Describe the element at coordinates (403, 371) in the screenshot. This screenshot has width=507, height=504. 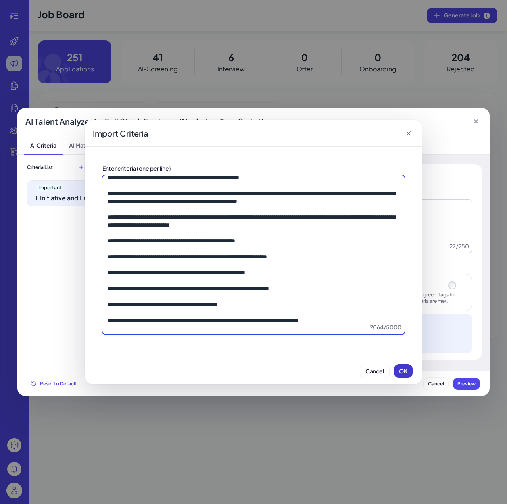
I see `button: OK` at that location.